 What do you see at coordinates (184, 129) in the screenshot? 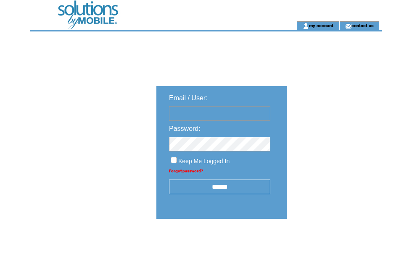
I see `span: Password:` at bounding box center [184, 129].